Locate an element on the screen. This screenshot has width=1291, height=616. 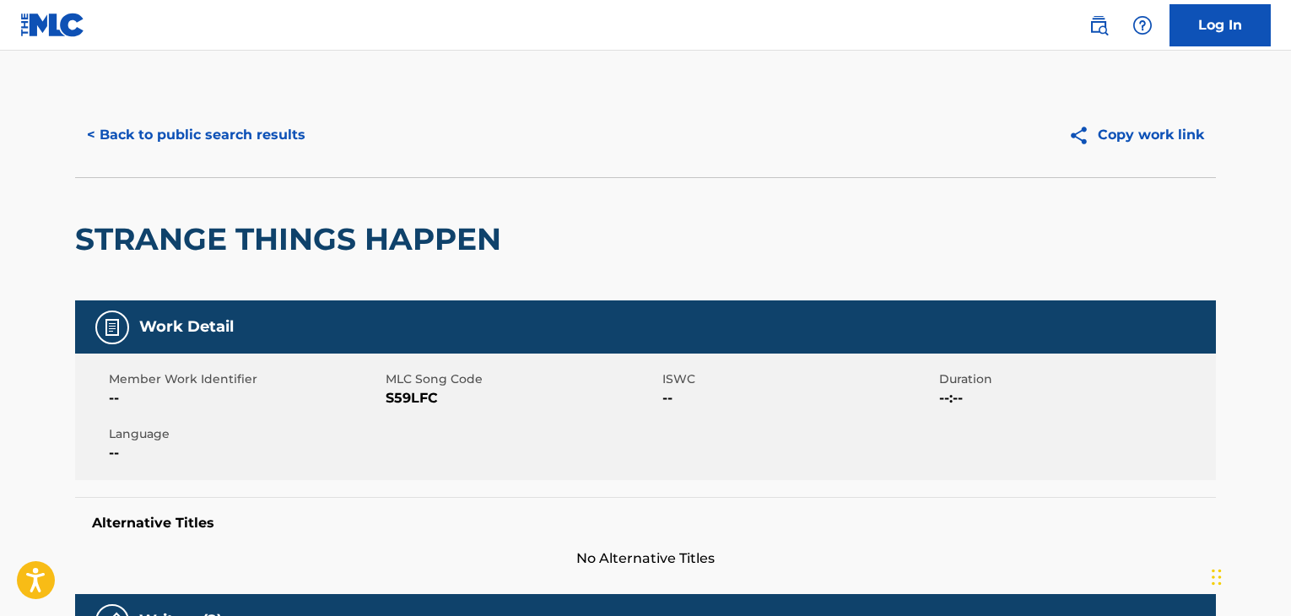
span: Member Work Identifier is located at coordinates (245, 379).